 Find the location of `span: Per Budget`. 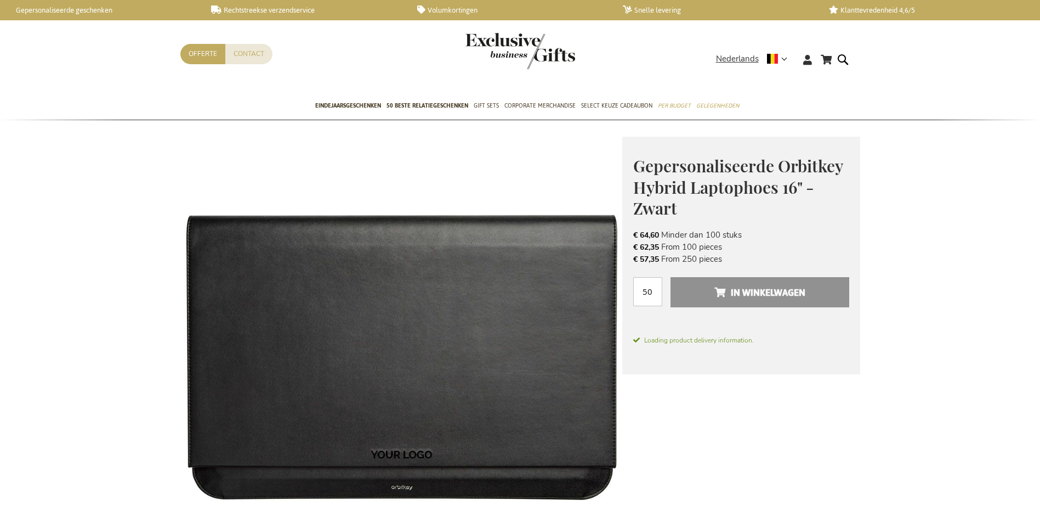

span: Per Budget is located at coordinates (675, 105).